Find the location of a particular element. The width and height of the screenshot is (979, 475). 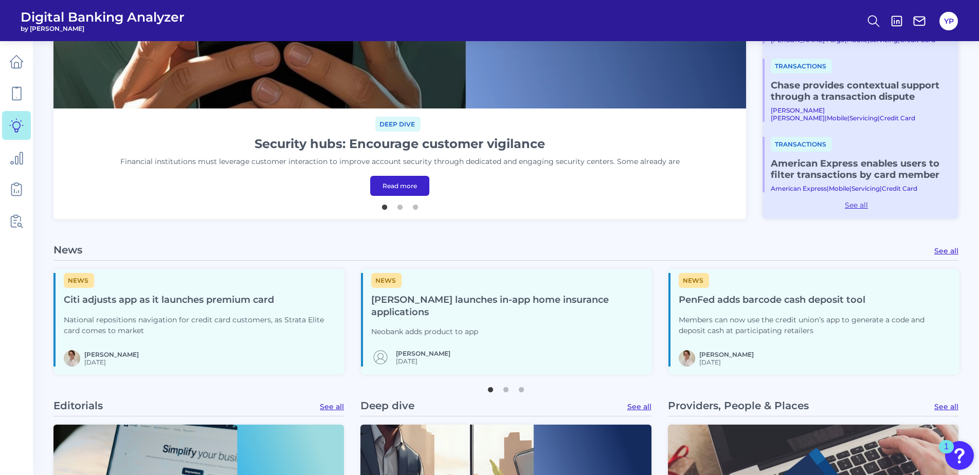

button: Open Resource Center, 1 new notification is located at coordinates (960, 456).